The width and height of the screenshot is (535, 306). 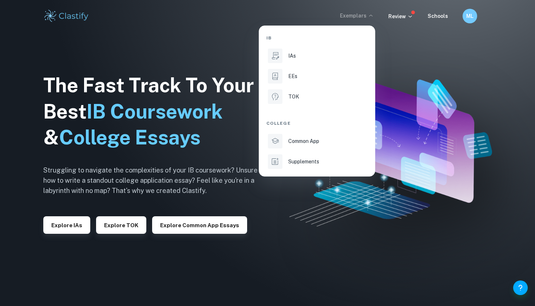 I want to click on p: EEs, so click(x=293, y=76).